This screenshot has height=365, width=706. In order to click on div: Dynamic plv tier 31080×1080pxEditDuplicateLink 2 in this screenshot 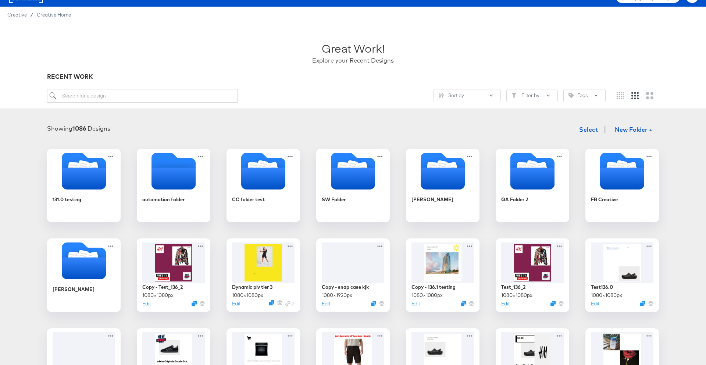, I will do `click(263, 275)`.